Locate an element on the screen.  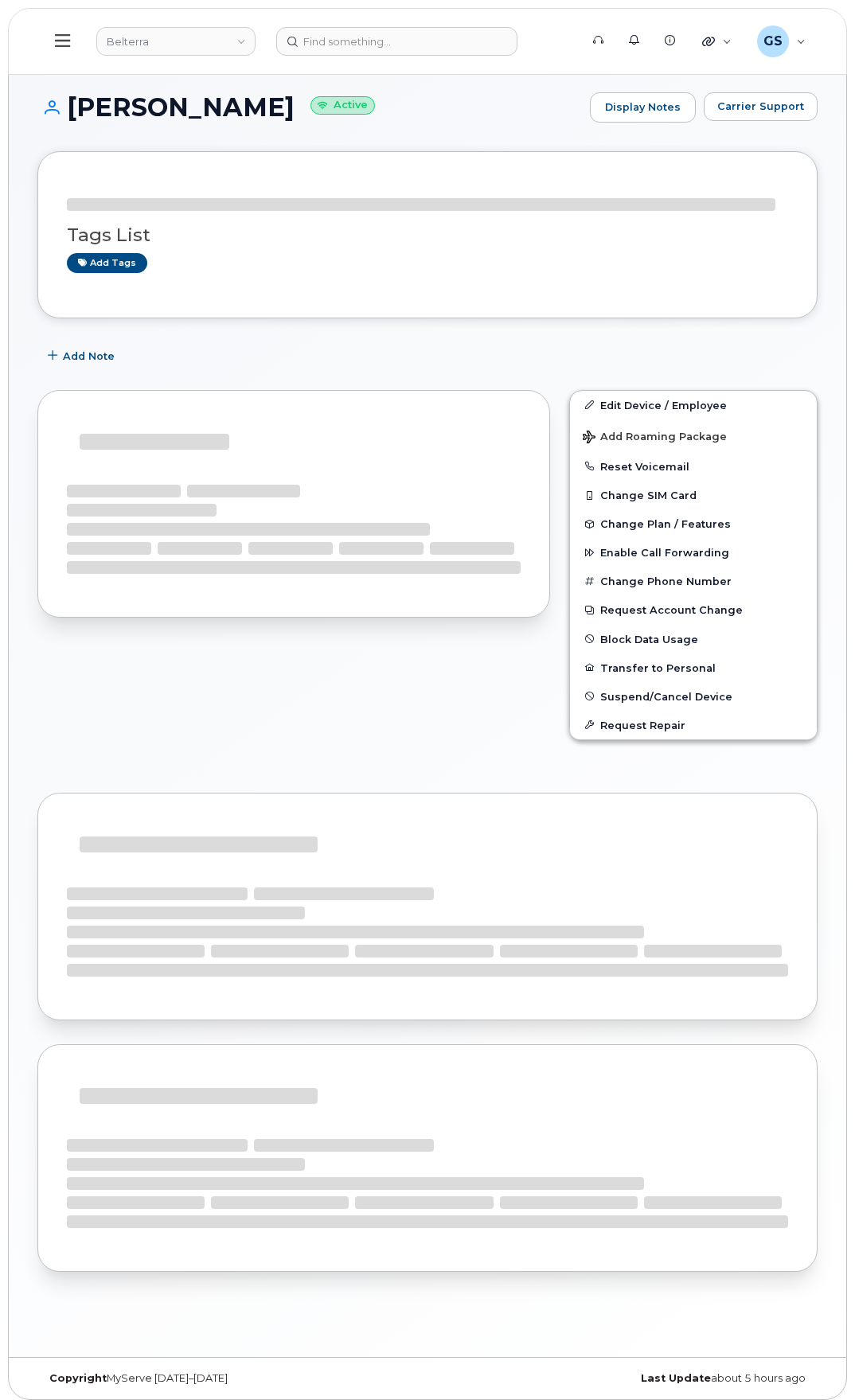
button: Block Data Usage is located at coordinates (693, 639).